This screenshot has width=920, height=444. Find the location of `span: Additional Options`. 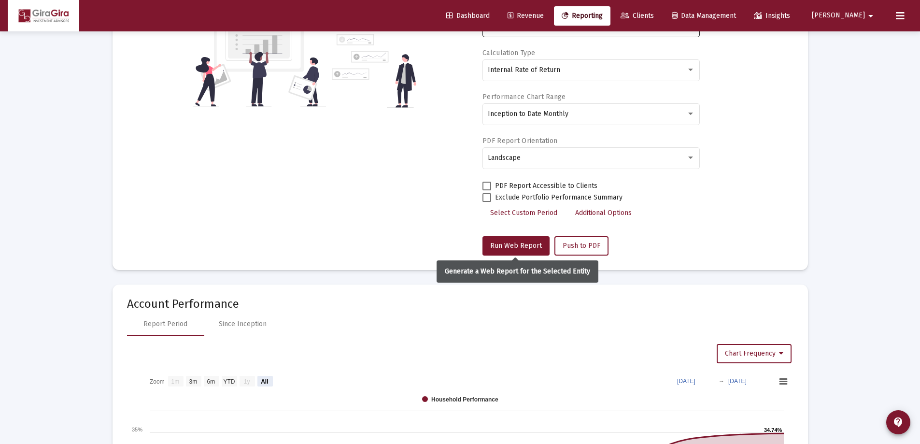

span: Additional Options is located at coordinates (603, 212).